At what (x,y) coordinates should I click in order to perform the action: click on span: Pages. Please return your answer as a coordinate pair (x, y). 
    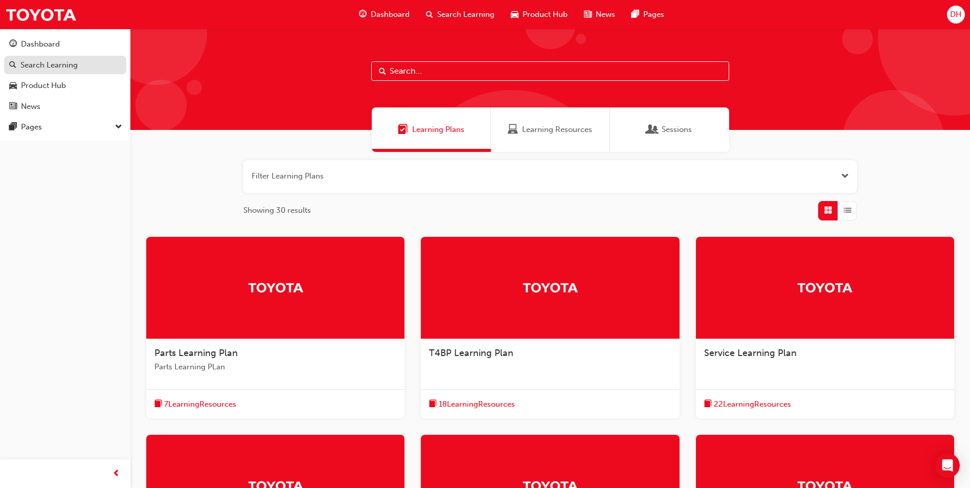
    Looking at the image, I should click on (654, 14).